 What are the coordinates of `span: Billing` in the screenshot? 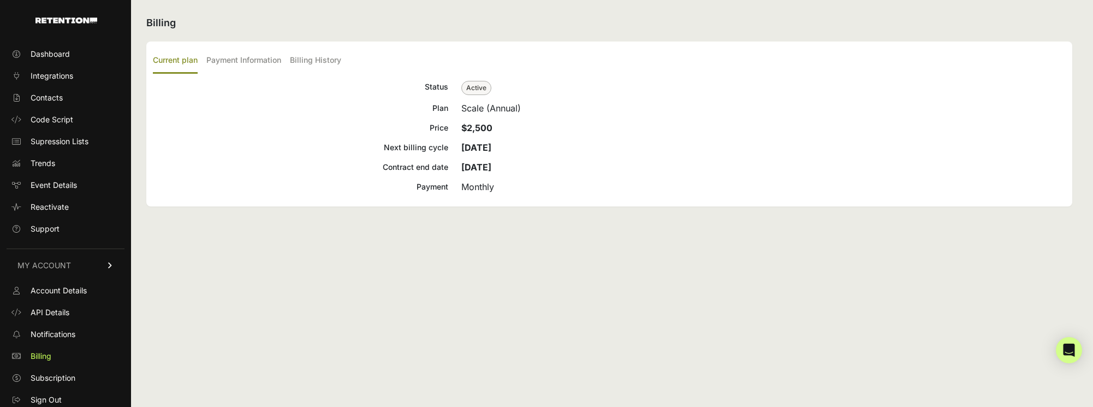 It's located at (41, 356).